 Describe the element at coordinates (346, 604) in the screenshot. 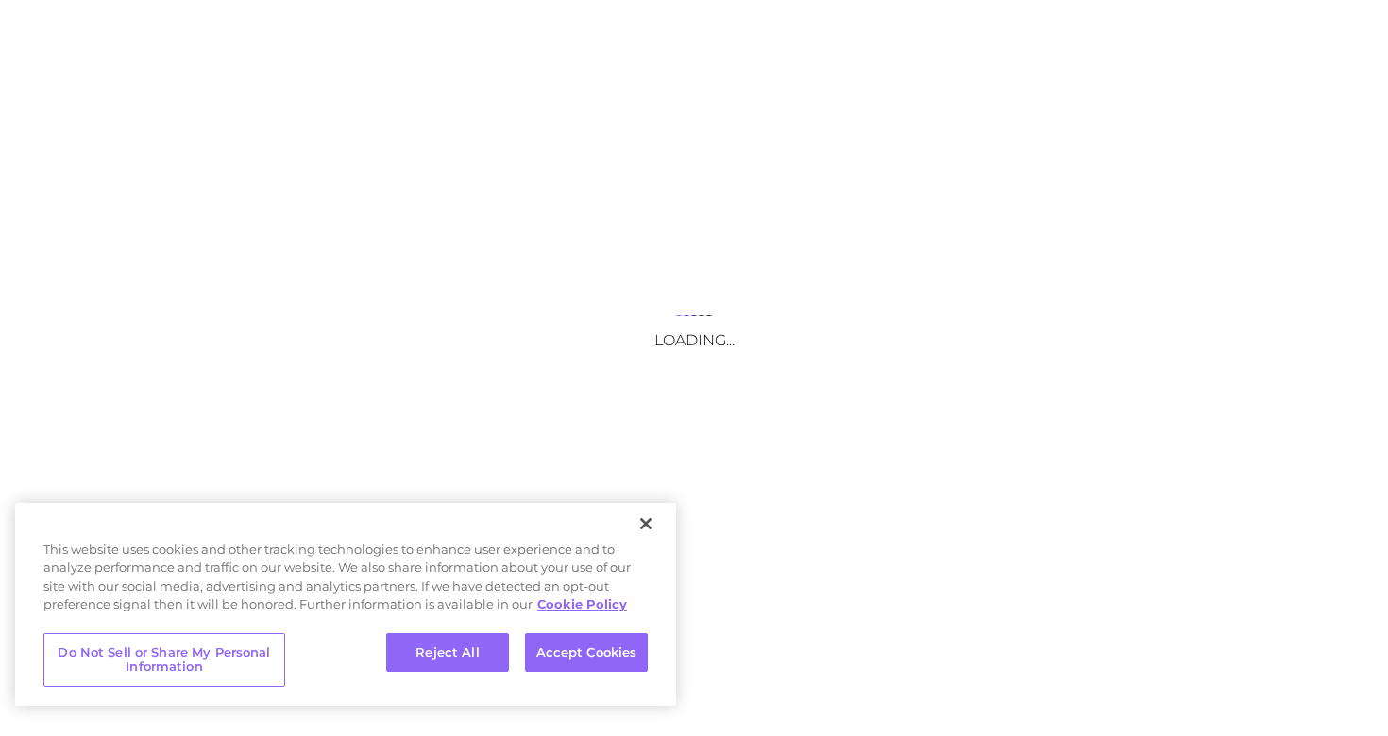

I see `div: Privacy` at that location.